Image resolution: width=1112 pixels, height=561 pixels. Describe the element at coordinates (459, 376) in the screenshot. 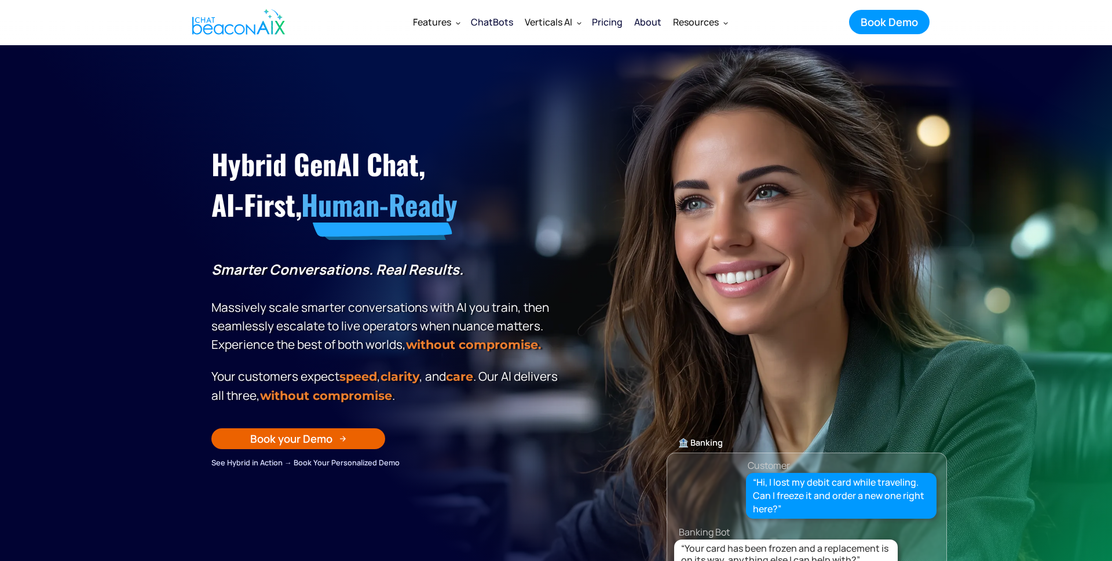

I see `span: care` at that location.